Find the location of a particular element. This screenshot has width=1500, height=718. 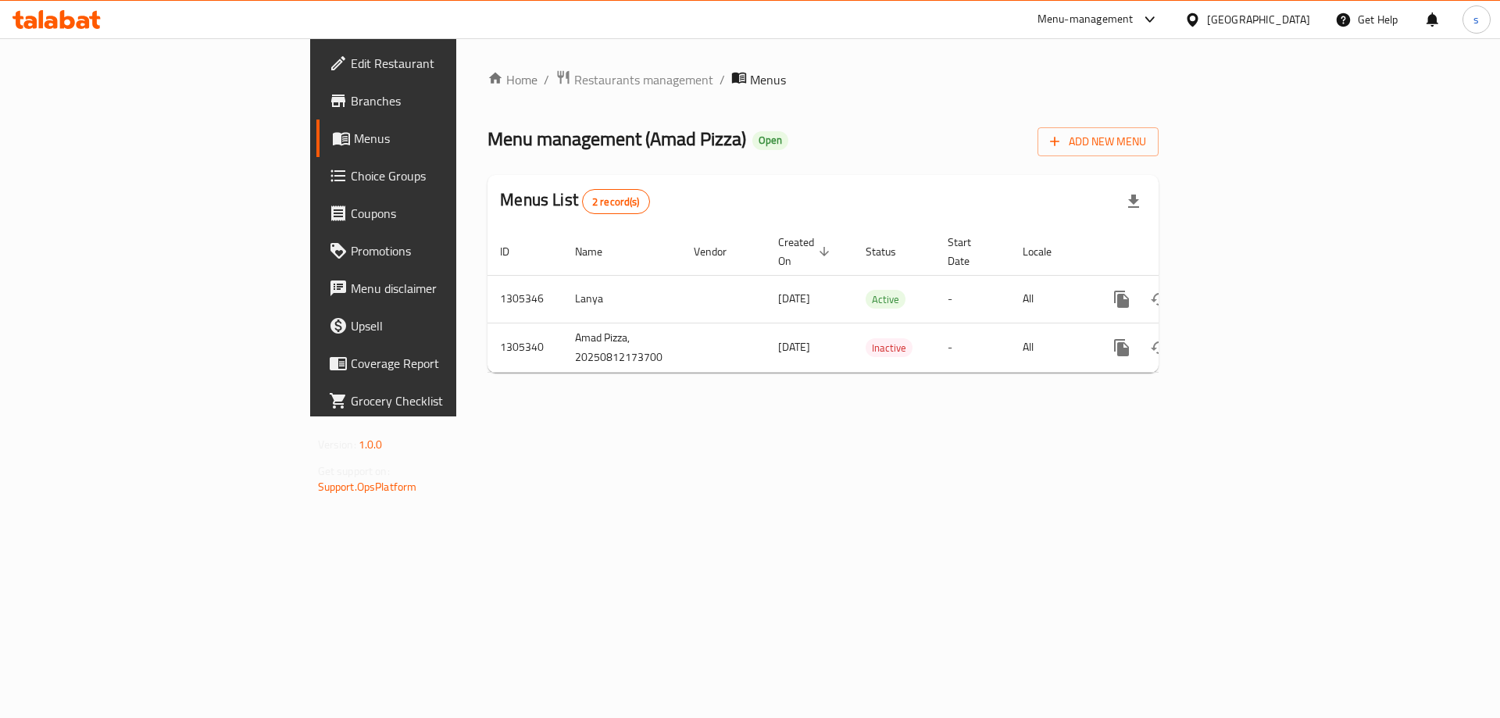

nav: breadcrumb is located at coordinates (823, 80).